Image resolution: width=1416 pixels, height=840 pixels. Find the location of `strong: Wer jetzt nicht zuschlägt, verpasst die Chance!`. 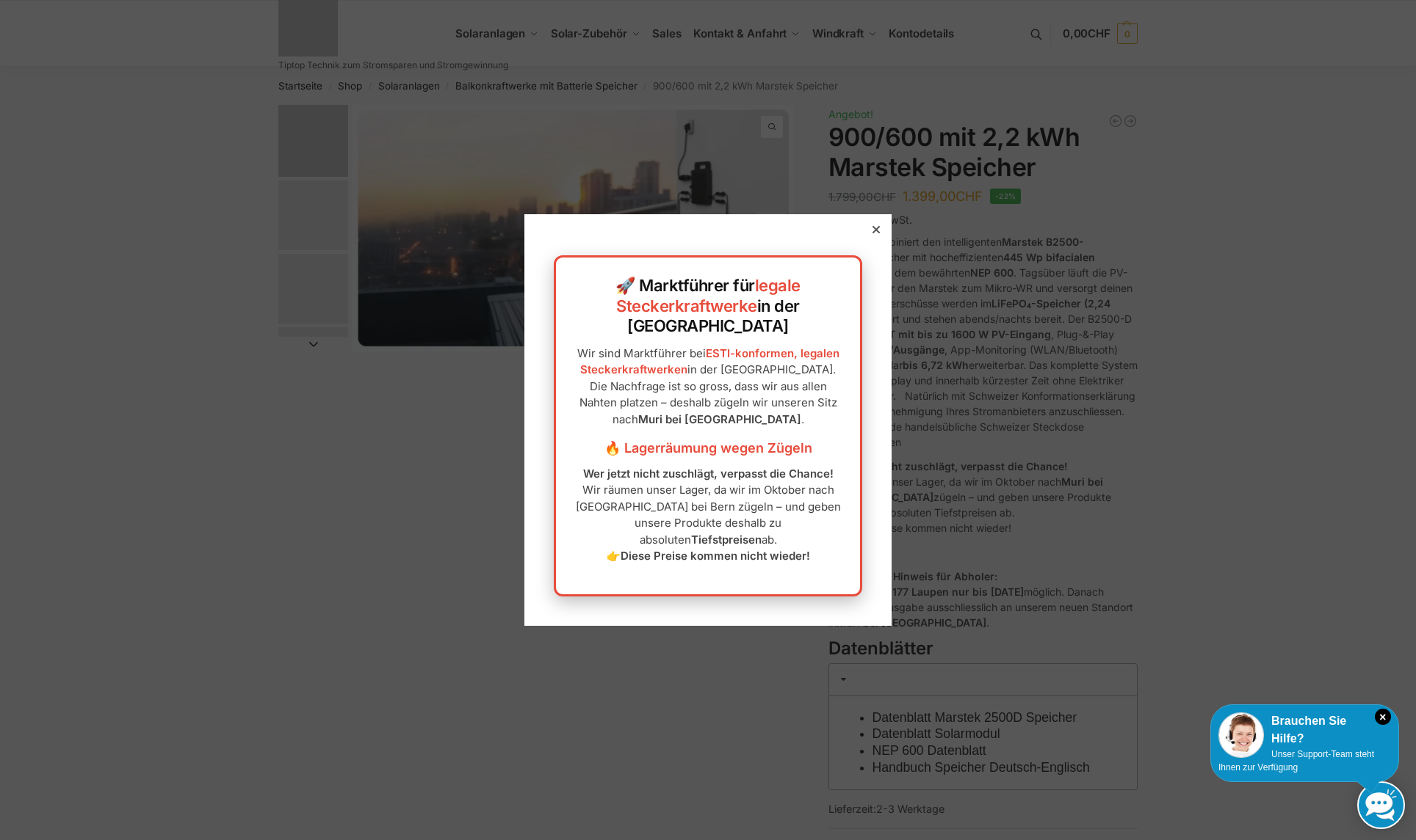

strong: Wer jetzt nicht zuschlägt, verpasst die Chance! is located at coordinates (708, 474).